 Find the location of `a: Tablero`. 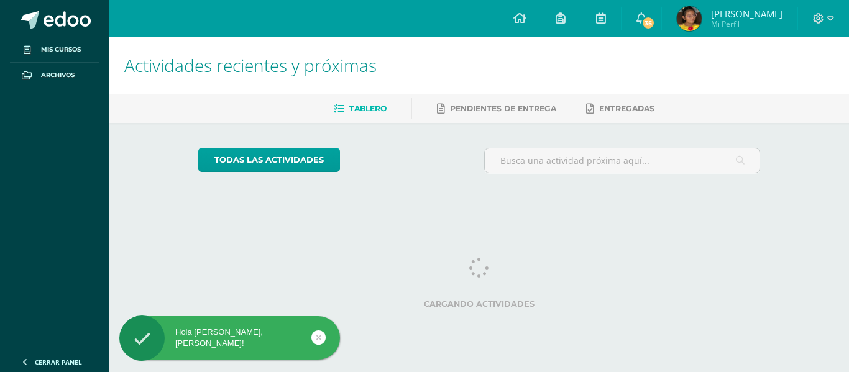

a: Tablero is located at coordinates (360, 109).